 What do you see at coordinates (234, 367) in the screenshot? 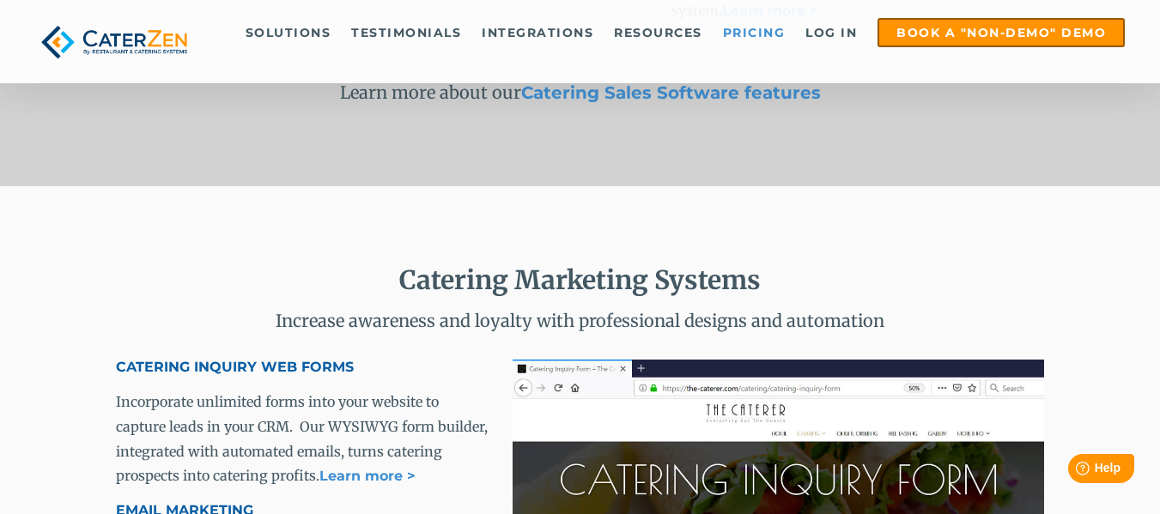
I see `span: CATERING INQUIRY WEB FORMS` at bounding box center [234, 367].